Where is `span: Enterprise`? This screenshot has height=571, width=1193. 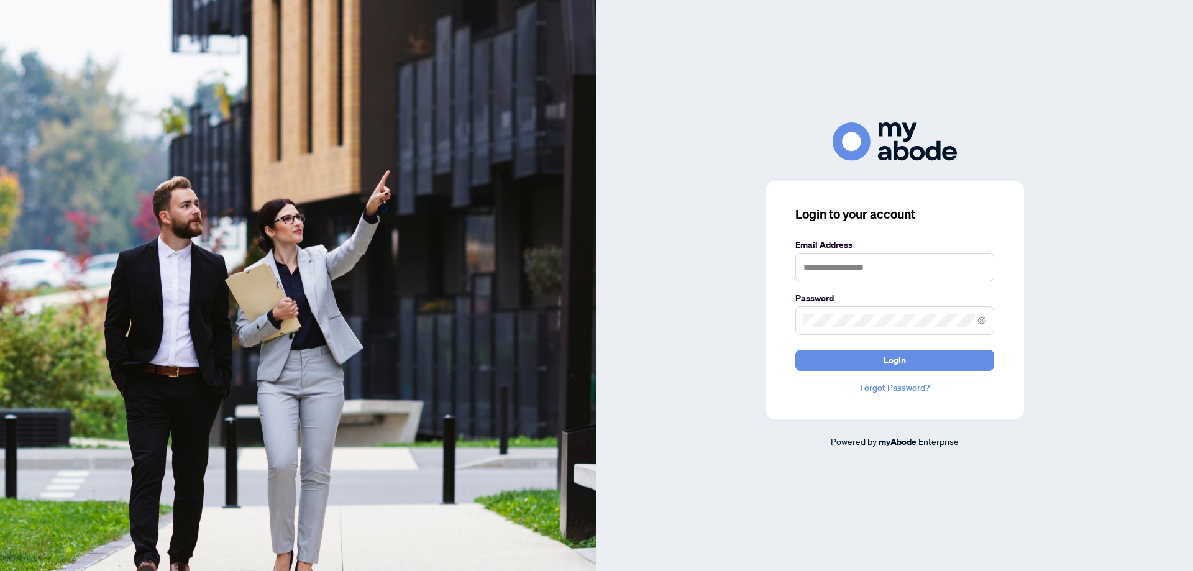
span: Enterprise is located at coordinates (938, 441).